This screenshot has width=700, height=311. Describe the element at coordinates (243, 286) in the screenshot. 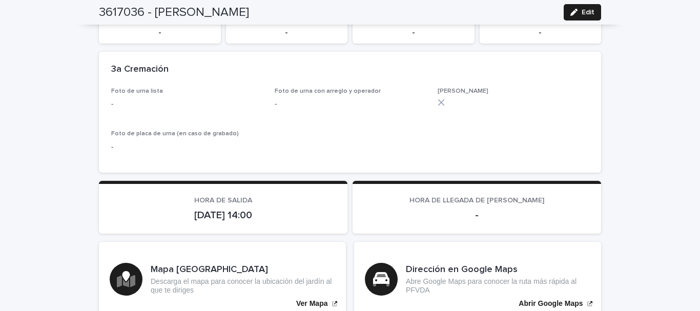

I see `p: Descarga el mapa para conocer la ubicación del jardín al que te diriges` at that location.